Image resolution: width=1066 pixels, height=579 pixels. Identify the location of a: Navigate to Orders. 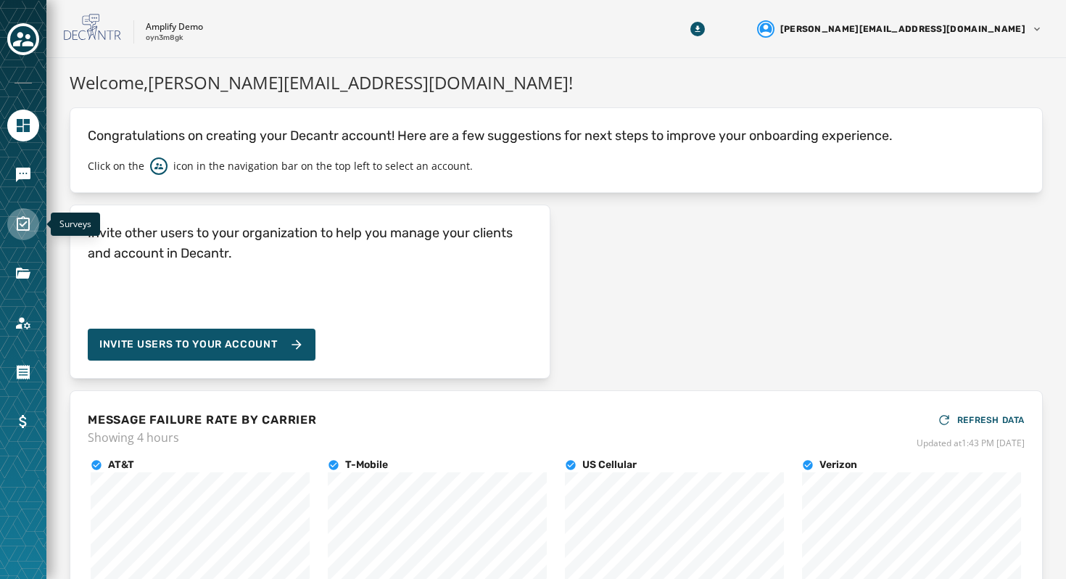
(23, 372).